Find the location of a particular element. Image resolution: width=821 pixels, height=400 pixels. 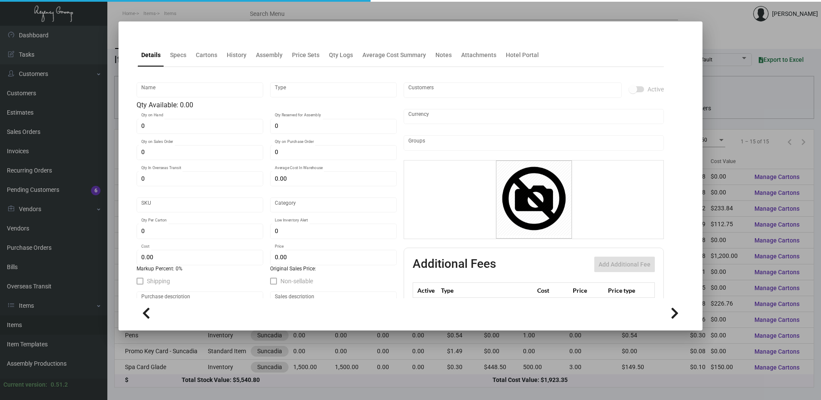

span: Non-sellable is located at coordinates (297, 281).